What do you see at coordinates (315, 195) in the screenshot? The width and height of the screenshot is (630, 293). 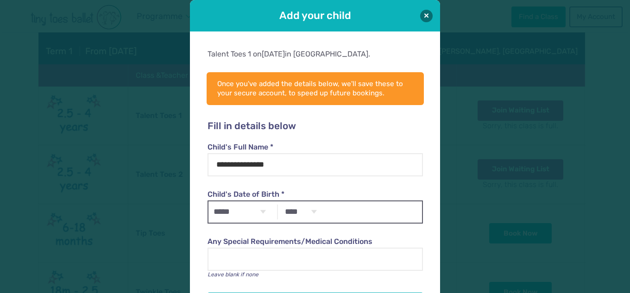 I see `label: Child's Date of Birth *` at bounding box center [315, 195].